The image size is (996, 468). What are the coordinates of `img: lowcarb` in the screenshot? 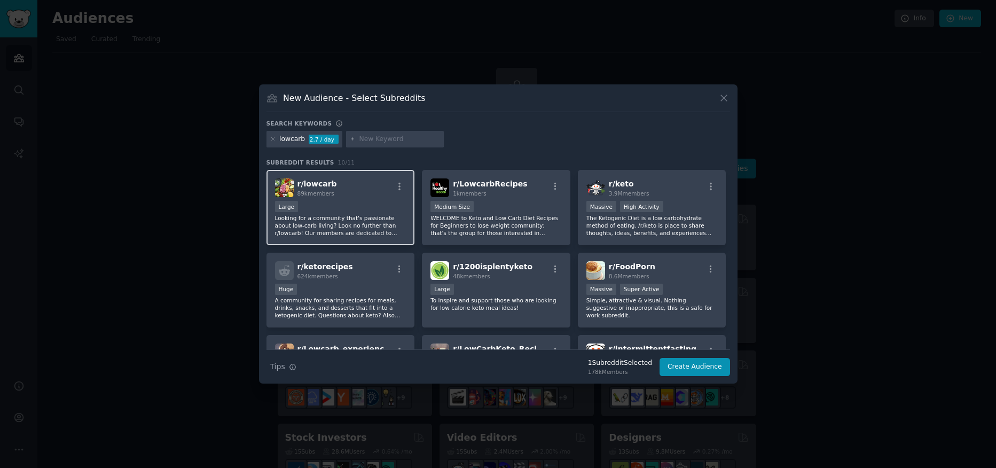 It's located at (284, 187).